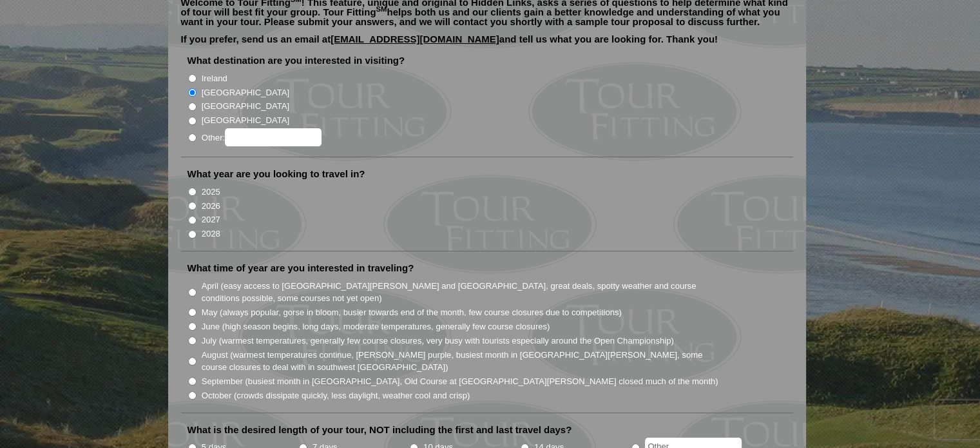 The height and width of the screenshot is (448, 980). What do you see at coordinates (376, 327) in the screenshot?
I see `label: June (high season begins, long days, moderate temperatures, generally few course closures)` at bounding box center [376, 327].